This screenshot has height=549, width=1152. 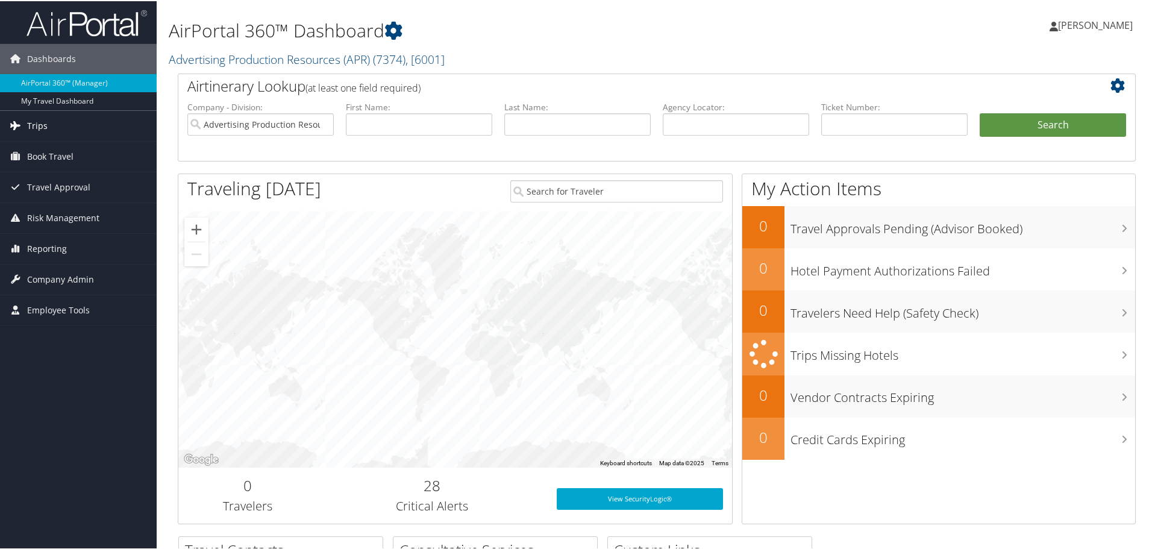 What do you see at coordinates (419, 106) in the screenshot?
I see `label: First Name:` at bounding box center [419, 106].